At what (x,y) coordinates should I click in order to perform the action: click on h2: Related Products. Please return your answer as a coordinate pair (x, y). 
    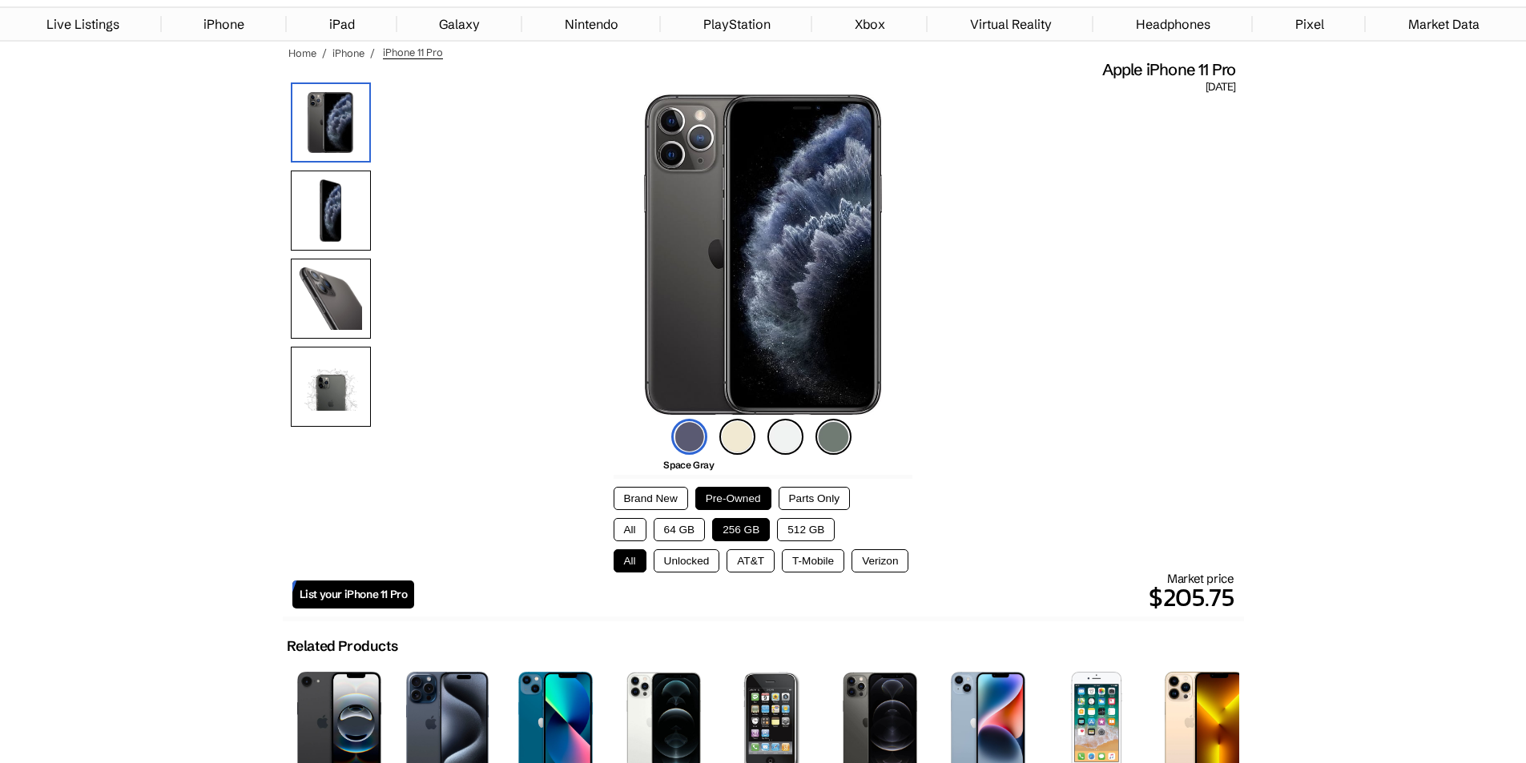
    Looking at the image, I should click on (342, 646).